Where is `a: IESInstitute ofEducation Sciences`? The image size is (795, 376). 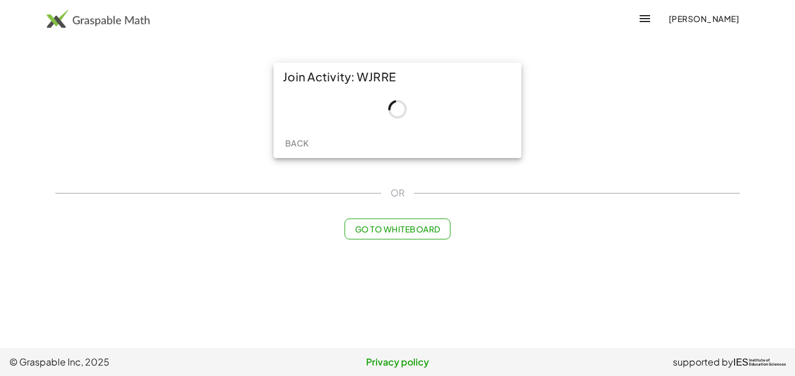
a: IESInstitute ofEducation Sciences is located at coordinates (759, 362).